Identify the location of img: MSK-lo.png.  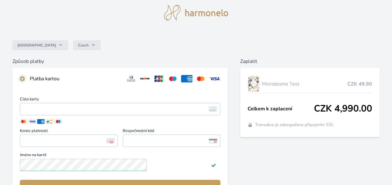
(253, 84).